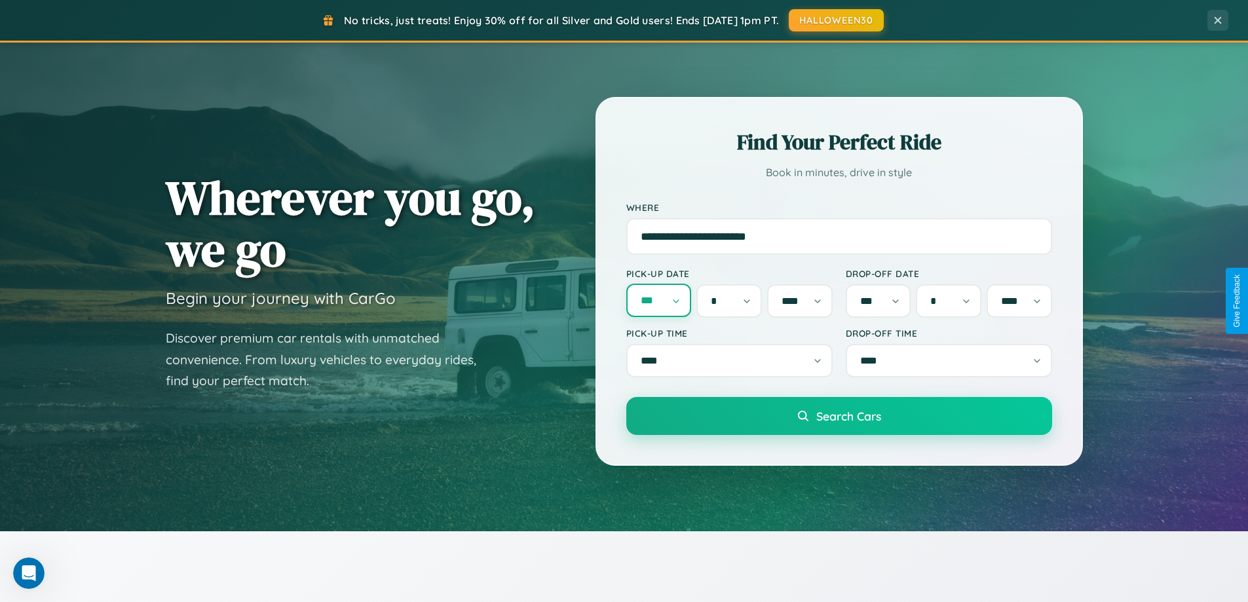 This screenshot has height=602, width=1248. Describe the element at coordinates (329, 360) in the screenshot. I see `p: Discover premium car rentals with unmatched convenience. From luxury vehicles to everyday rides, ...` at that location.